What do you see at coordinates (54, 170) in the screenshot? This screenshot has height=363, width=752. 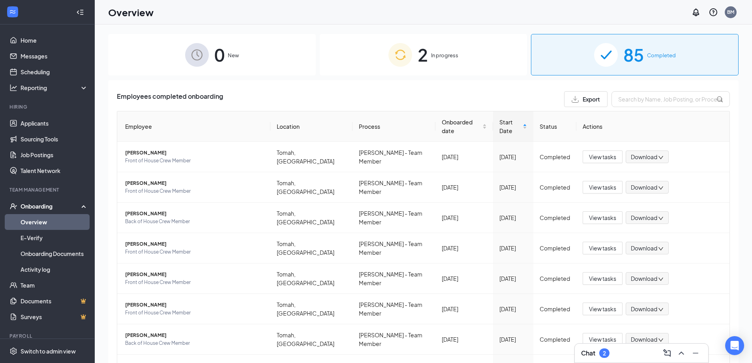 I see `a: Talent Network` at bounding box center [54, 170].